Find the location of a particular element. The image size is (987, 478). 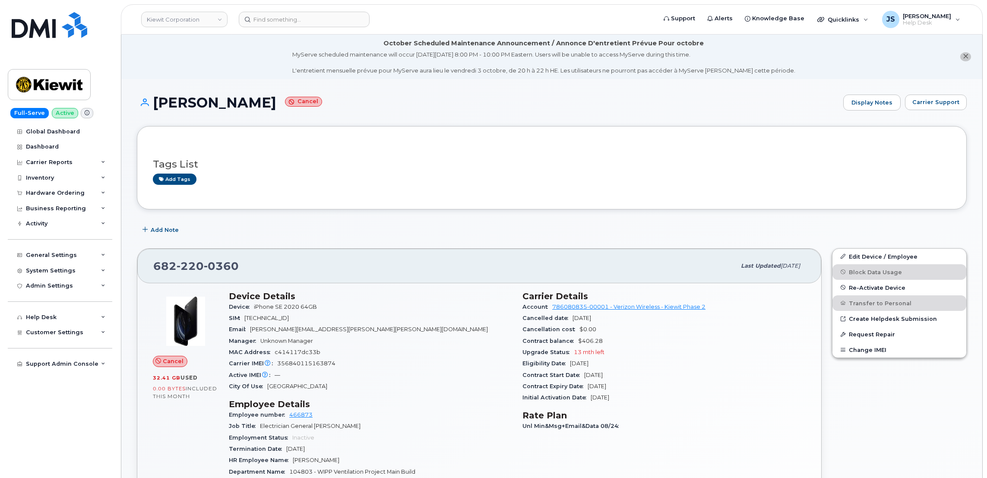

span: HR Employee Name is located at coordinates (261, 460).